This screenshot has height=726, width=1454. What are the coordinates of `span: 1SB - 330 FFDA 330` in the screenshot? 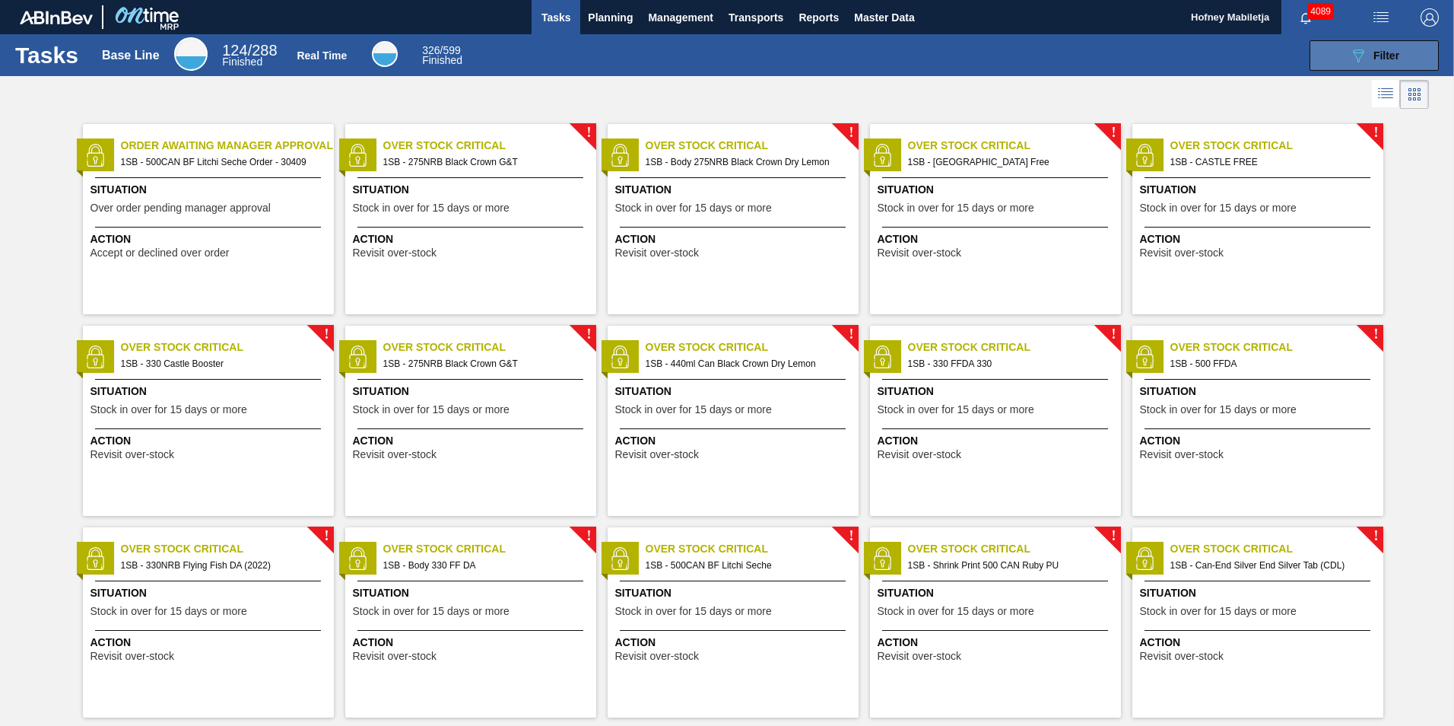 It's located at (1008, 364).